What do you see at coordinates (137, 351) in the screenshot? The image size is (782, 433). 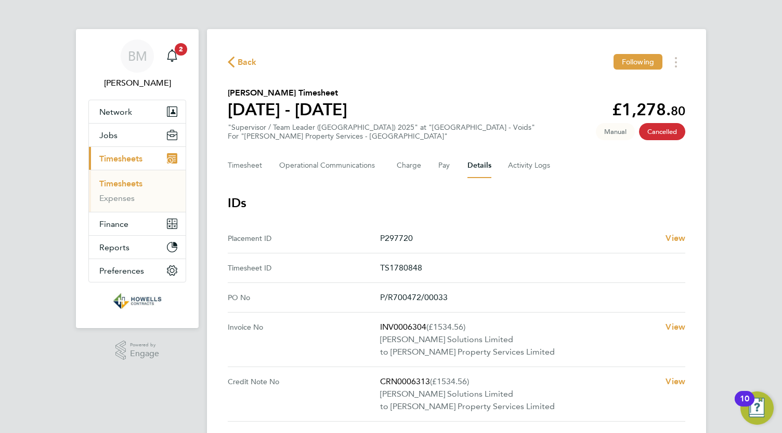 I see `a: Powered byEngage` at bounding box center [137, 351].